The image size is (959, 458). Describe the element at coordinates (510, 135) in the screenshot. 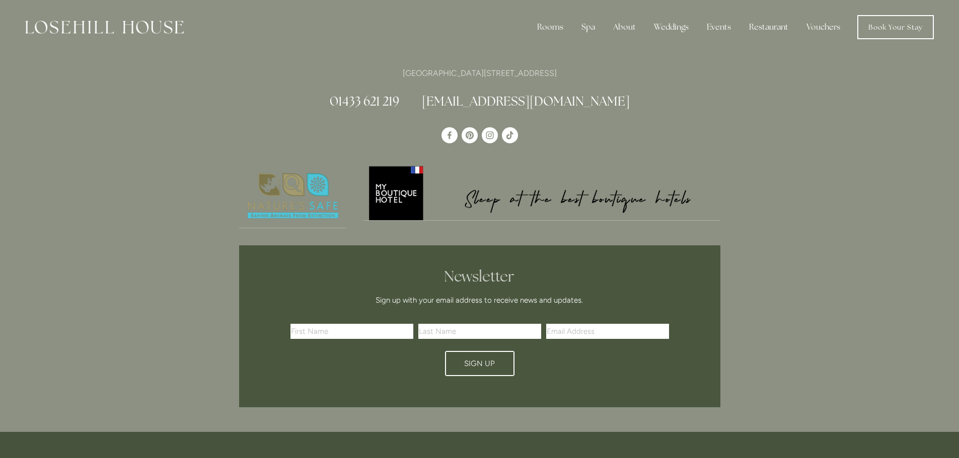

I see `a: TikTok` at that location.